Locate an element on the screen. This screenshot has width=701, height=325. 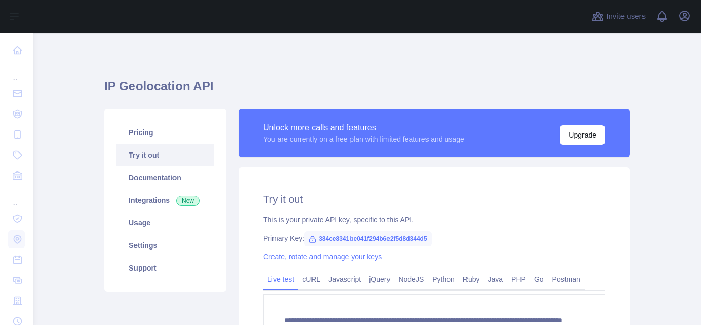
a: jQuery is located at coordinates (379, 279).